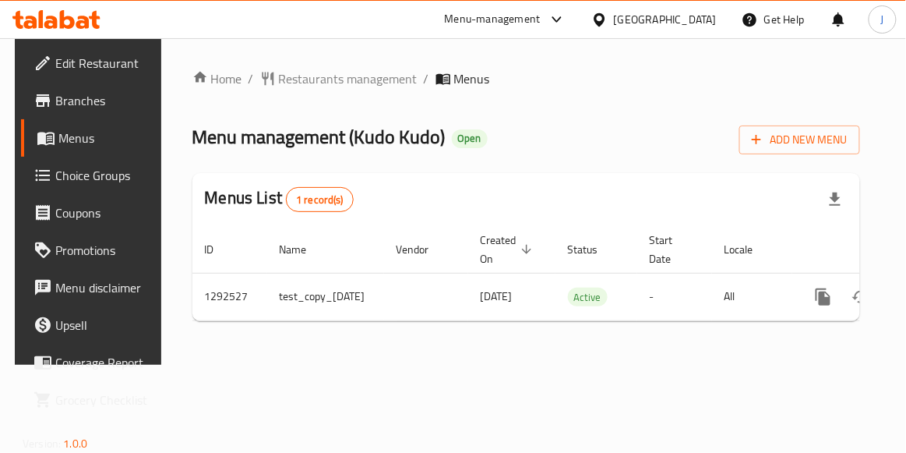 This screenshot has height=453, width=906. What do you see at coordinates (230, 296) in the screenshot?
I see `td: 1292527` at bounding box center [230, 296].